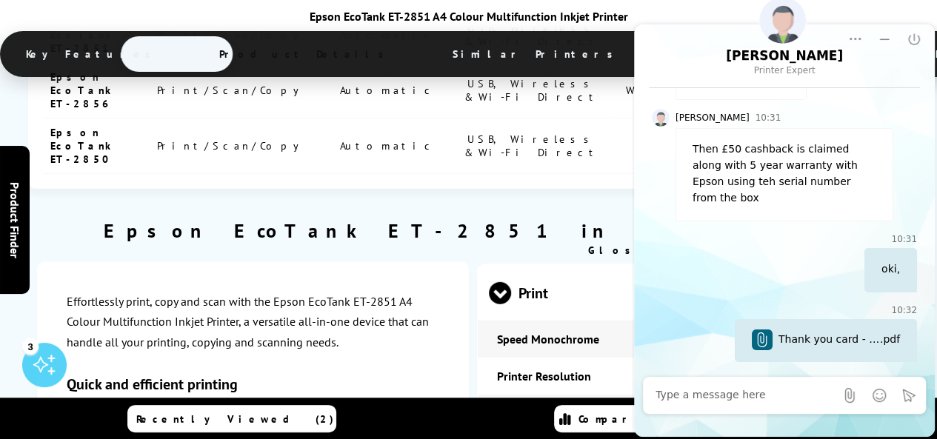 The width and height of the screenshot is (937, 439). What do you see at coordinates (152, 70) in the screenshot?
I see `div: Printer Expert` at bounding box center [152, 70].